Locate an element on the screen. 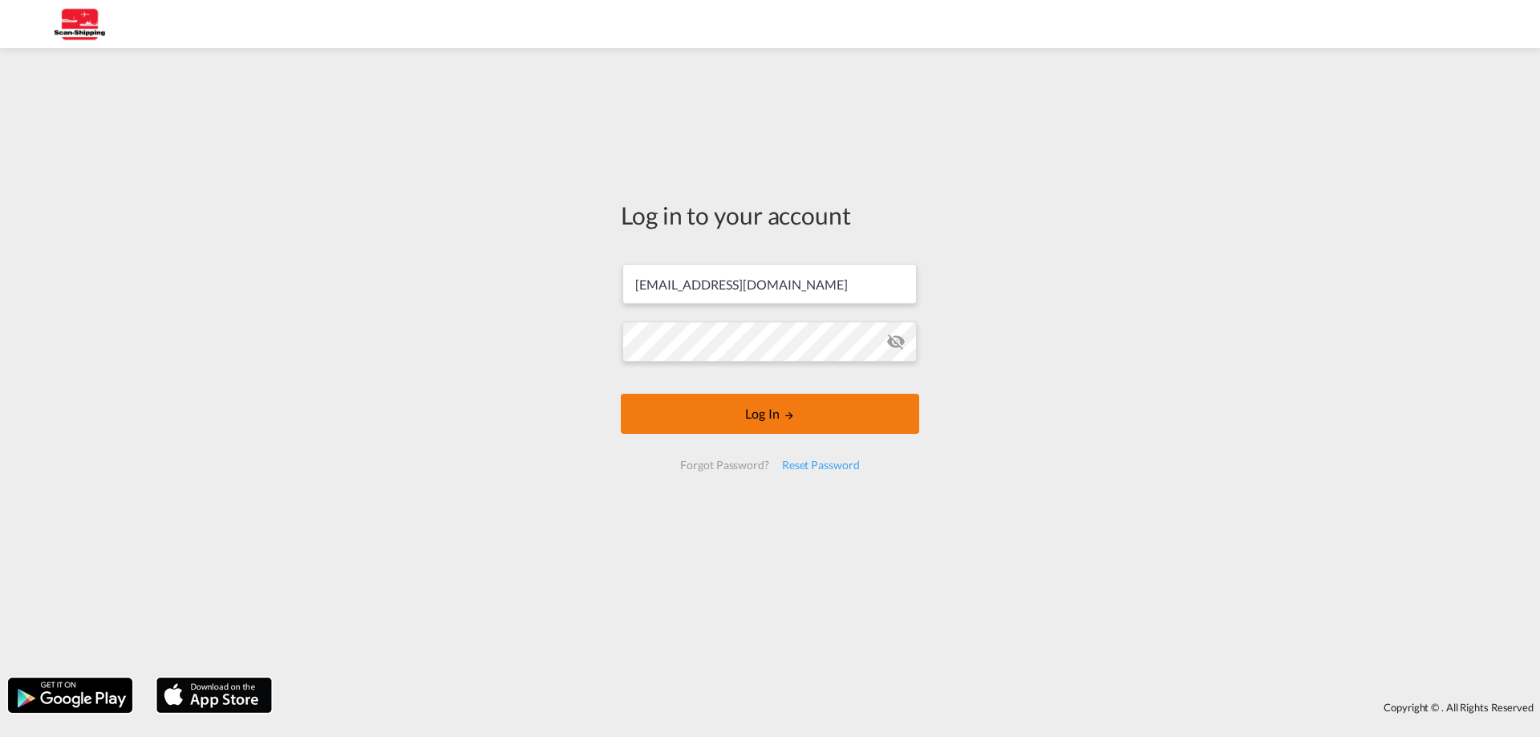 Image resolution: width=1540 pixels, height=737 pixels. input: Enter email/phone number is located at coordinates (769, 284).